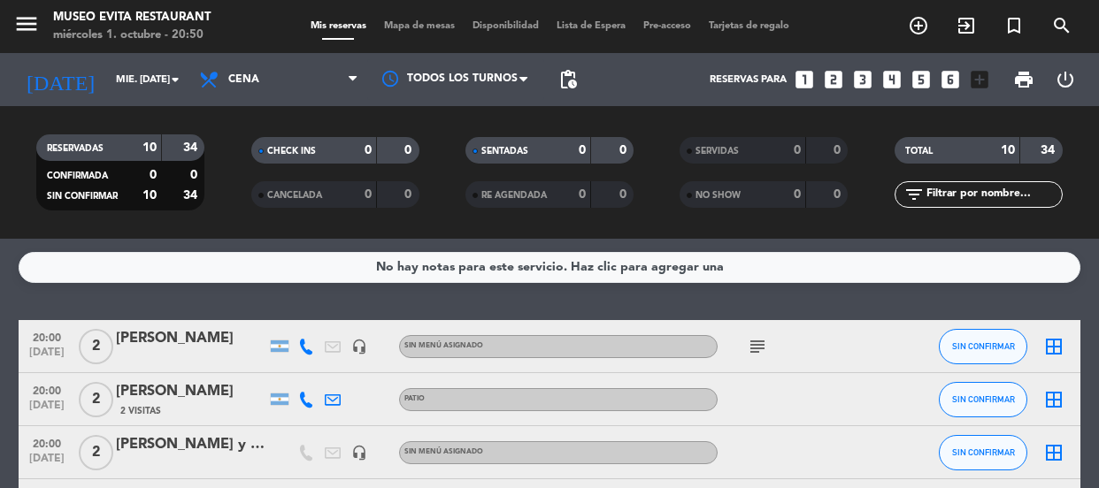  Describe the element at coordinates (75, 149) in the screenshot. I see `span: RESERVADAS` at that location.